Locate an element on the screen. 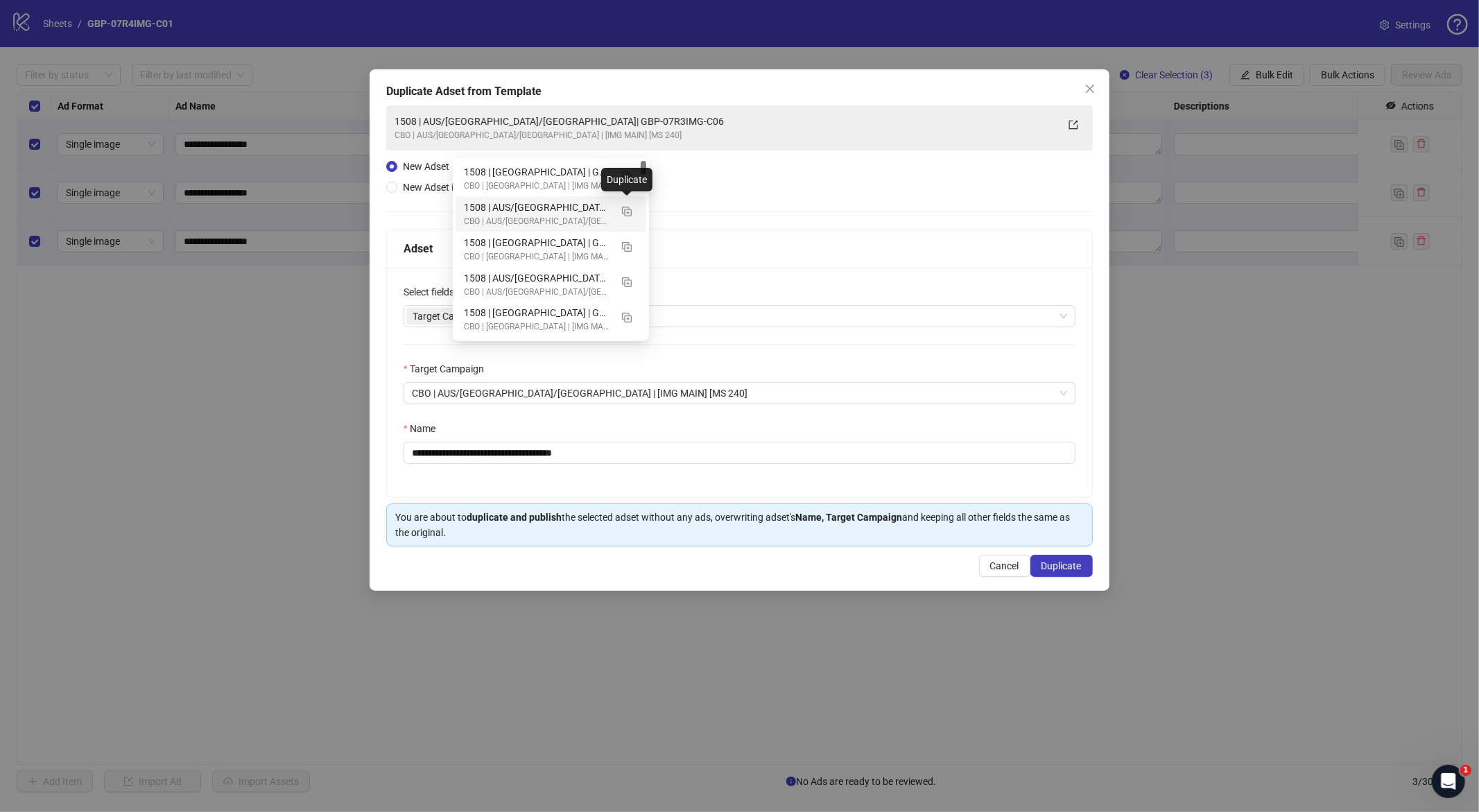 This screenshot has width=1479, height=812. label: Select fields to overwrite is located at coordinates (459, 292).